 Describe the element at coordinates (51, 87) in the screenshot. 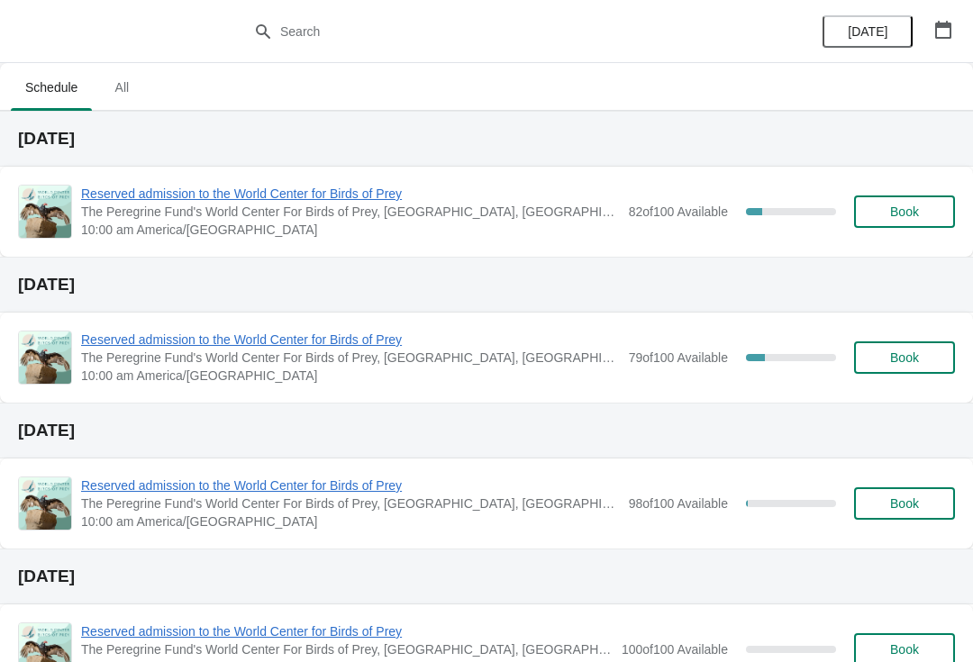

I see `span: Schedule` at that location.